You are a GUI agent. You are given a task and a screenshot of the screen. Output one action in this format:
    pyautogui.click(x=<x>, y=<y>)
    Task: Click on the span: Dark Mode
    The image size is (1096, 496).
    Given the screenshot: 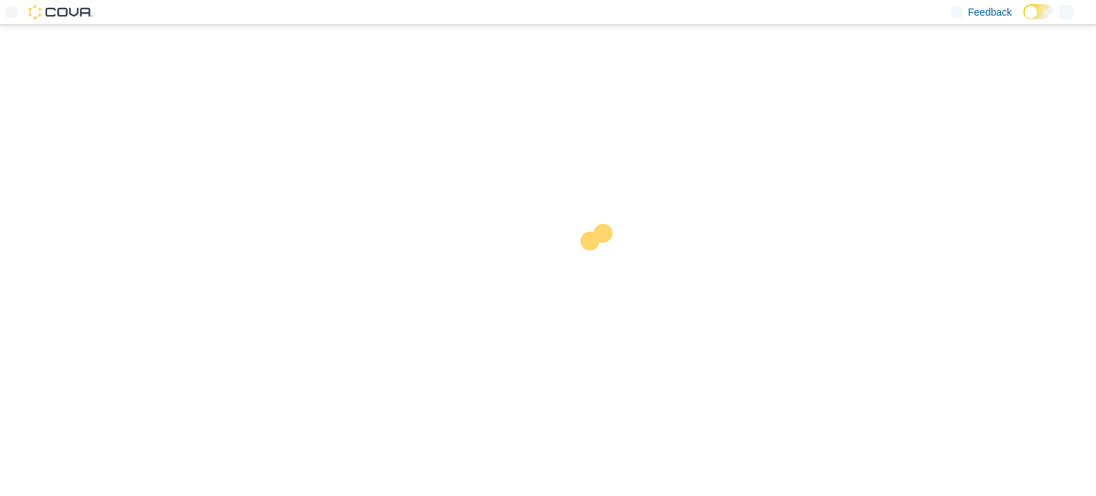 What is the action you would take?
    pyautogui.click(x=1023, y=19)
    